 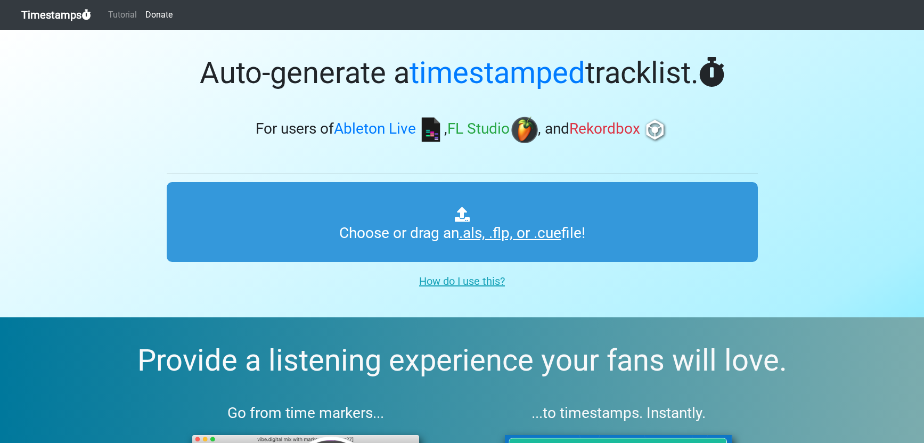 What do you see at coordinates (56, 15) in the screenshot?
I see `a: Timestamps` at bounding box center [56, 15].